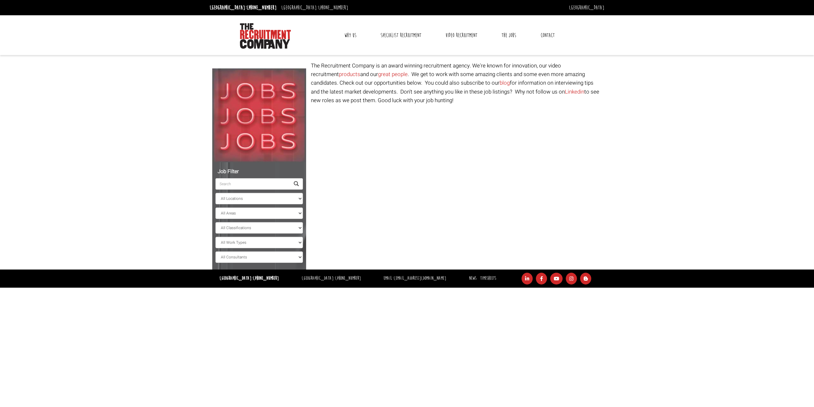  What do you see at coordinates (488, 278) in the screenshot?
I see `a: Timesheets` at bounding box center [488, 278].